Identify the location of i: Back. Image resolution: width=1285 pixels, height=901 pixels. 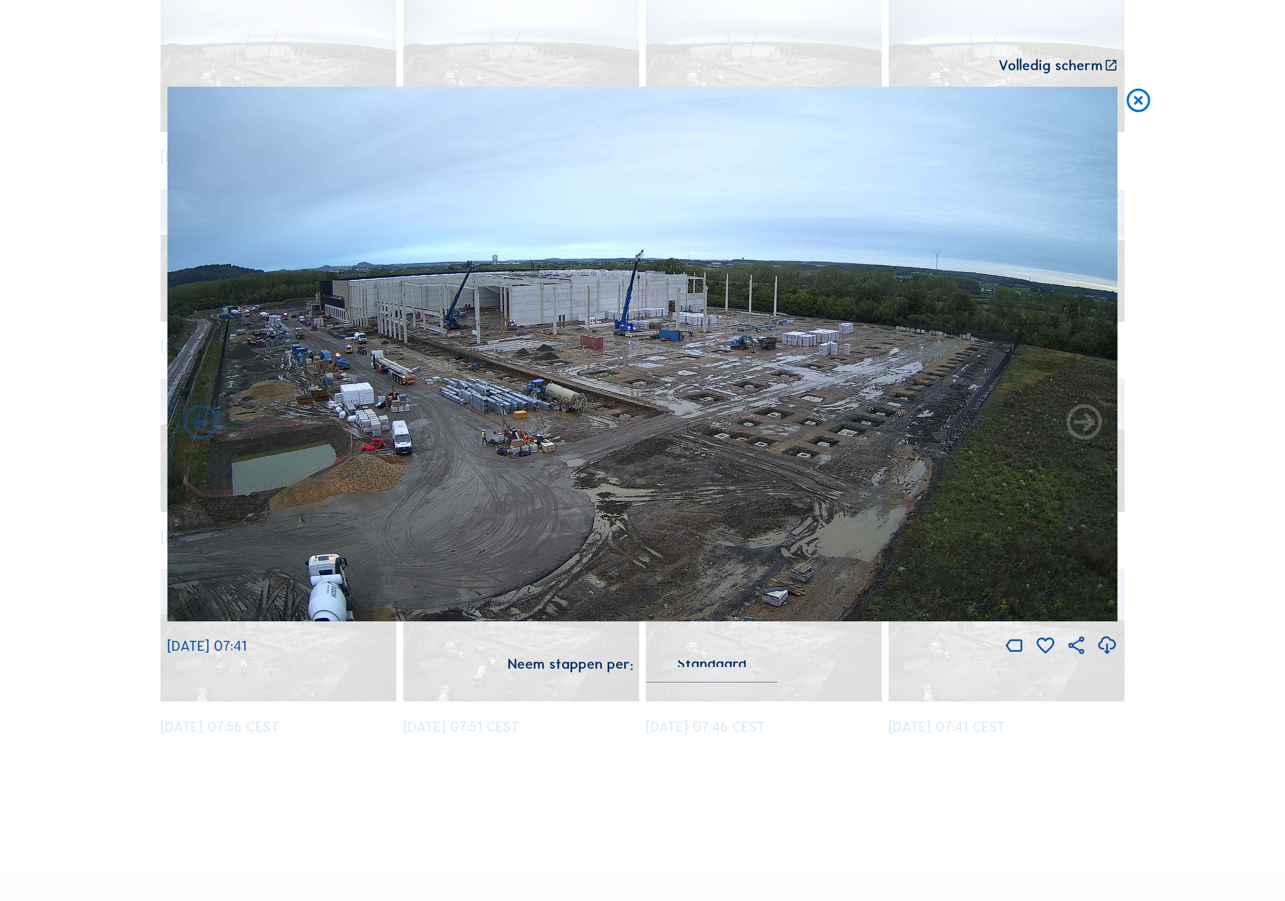
(1084, 423).